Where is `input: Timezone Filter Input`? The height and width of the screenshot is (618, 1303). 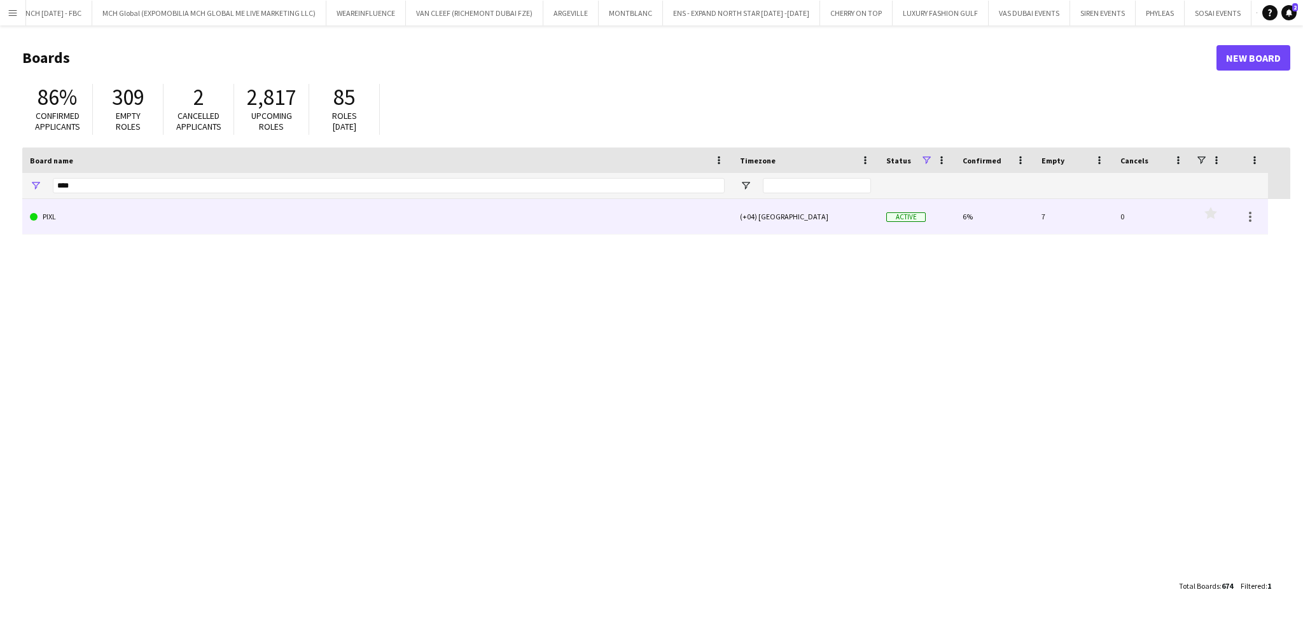
input: Timezone Filter Input is located at coordinates (817, 186).